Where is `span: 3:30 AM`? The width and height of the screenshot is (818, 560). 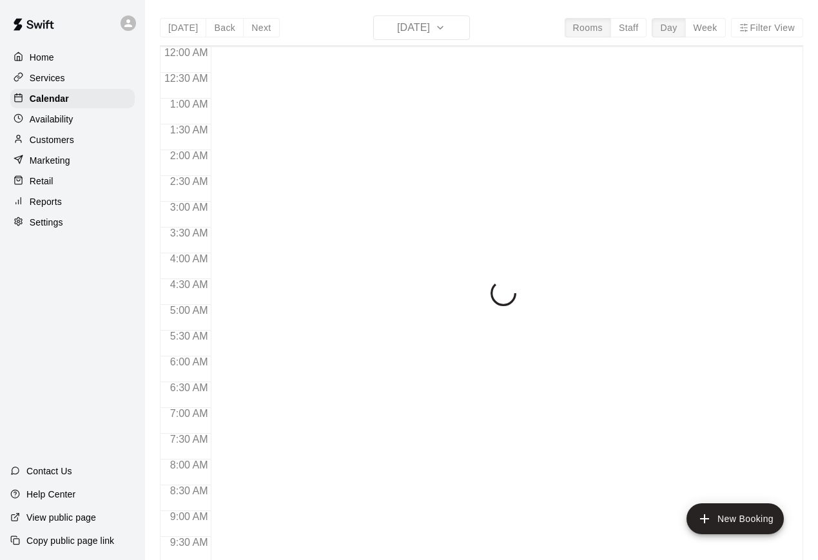
span: 3:30 AM is located at coordinates (189, 233).